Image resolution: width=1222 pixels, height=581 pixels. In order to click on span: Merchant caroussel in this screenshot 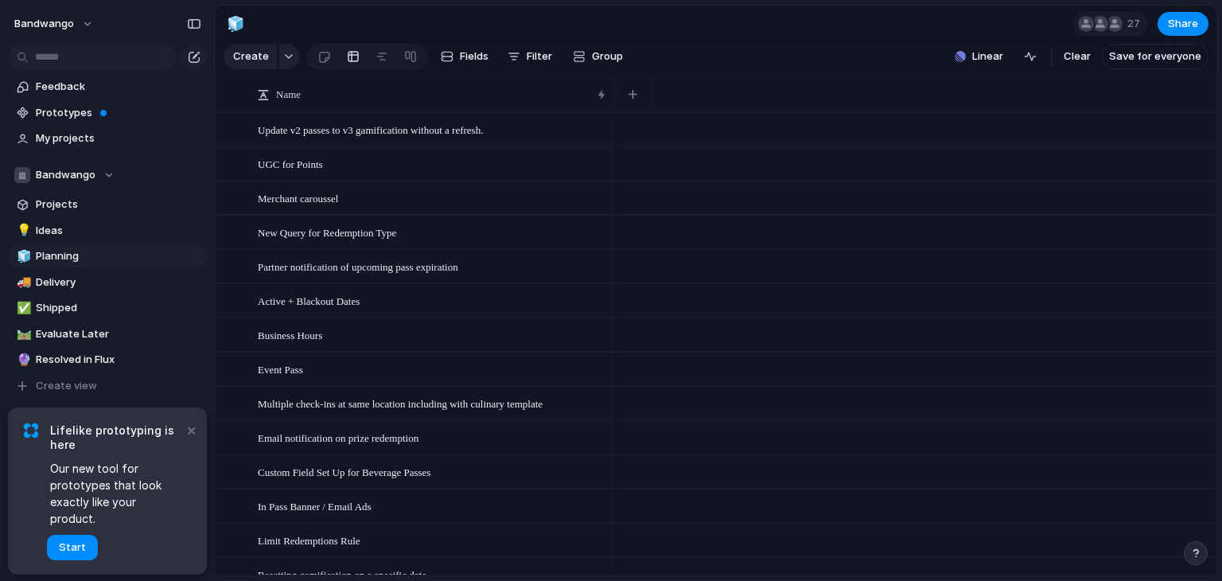, I will do `click(298, 197)`.